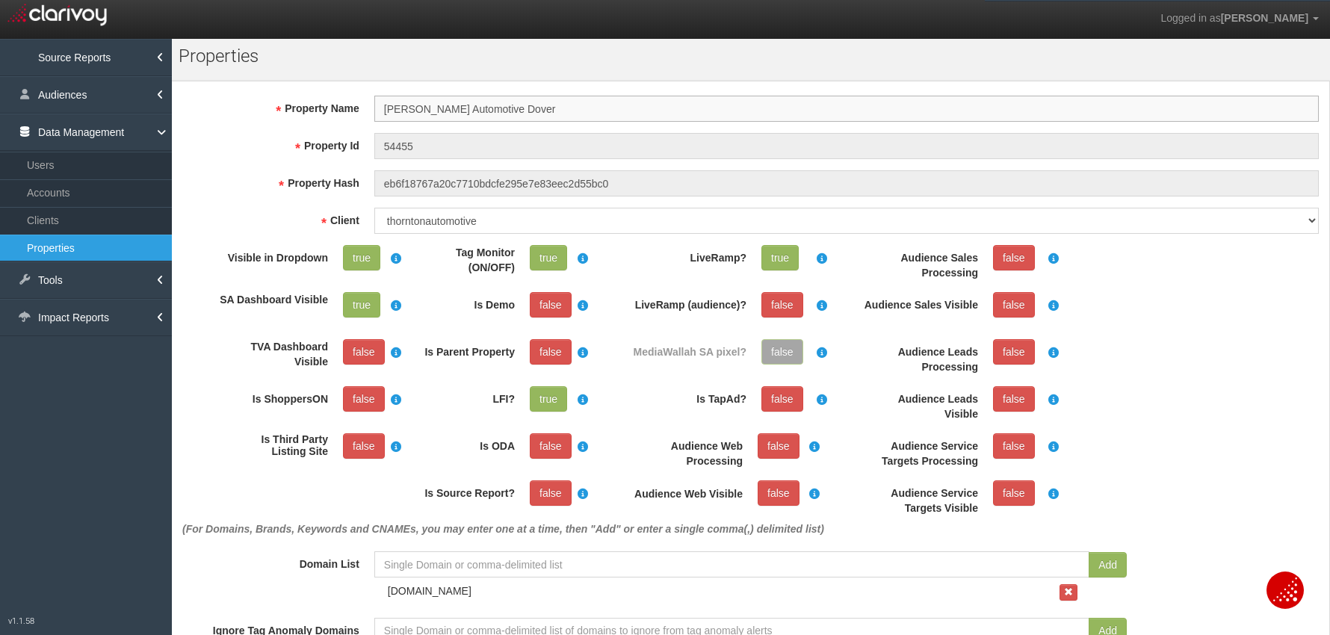  I want to click on label: Property Id, so click(270, 143).